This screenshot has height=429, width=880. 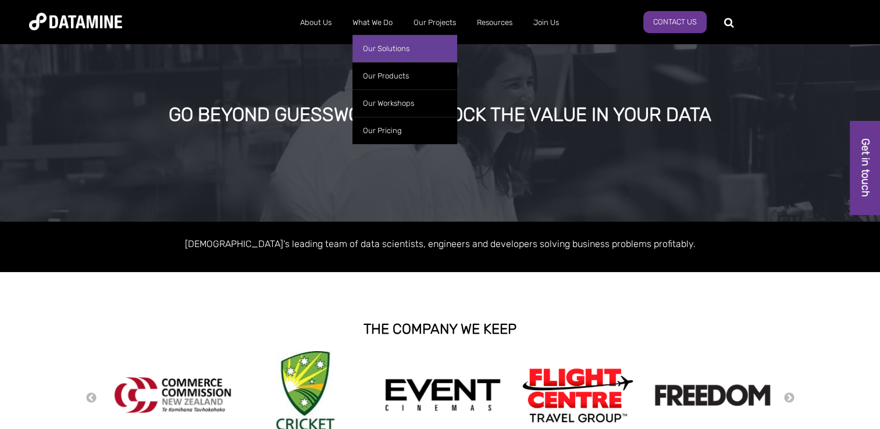 I want to click on img: commercecommission, so click(x=173, y=395).